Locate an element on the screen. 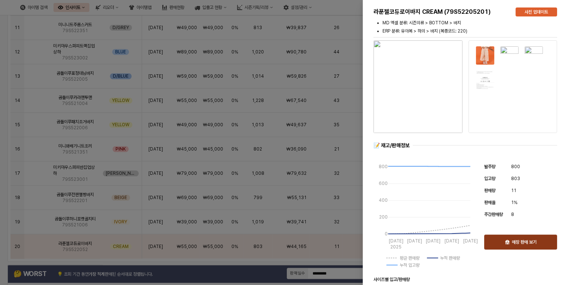 This screenshot has width=572, height=285. span: 1% is located at coordinates (514, 203).